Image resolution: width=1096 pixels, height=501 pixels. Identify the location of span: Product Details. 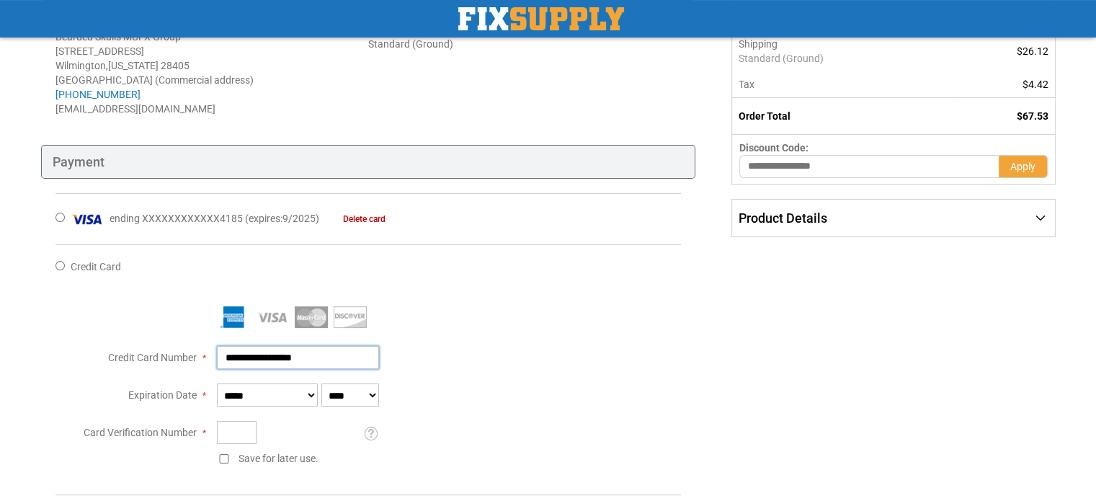
(783, 218).